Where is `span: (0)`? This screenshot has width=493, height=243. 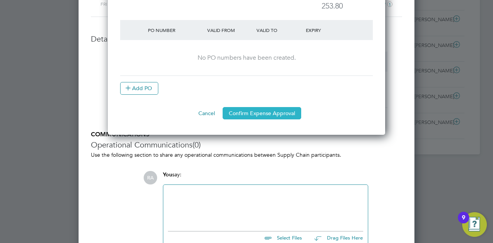
span: (0) is located at coordinates (197, 145).